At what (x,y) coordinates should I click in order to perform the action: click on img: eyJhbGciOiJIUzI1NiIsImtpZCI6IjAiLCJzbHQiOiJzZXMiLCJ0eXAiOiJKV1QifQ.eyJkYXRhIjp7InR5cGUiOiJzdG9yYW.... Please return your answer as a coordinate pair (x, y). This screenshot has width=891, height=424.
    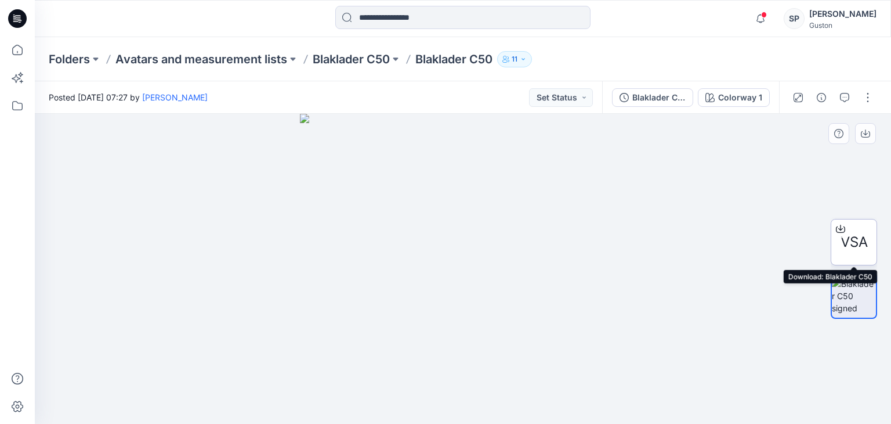
    Looking at the image, I should click on (462, 269).